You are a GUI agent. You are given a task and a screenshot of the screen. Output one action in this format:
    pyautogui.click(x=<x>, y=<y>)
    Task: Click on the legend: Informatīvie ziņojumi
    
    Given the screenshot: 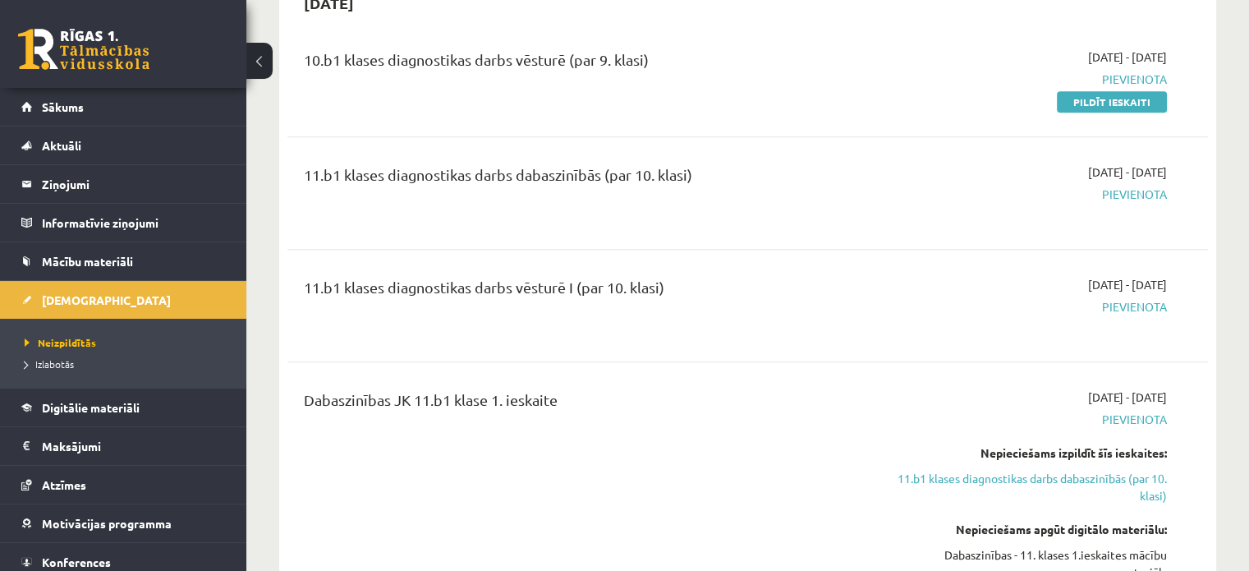 What is the action you would take?
    pyautogui.click(x=134, y=223)
    